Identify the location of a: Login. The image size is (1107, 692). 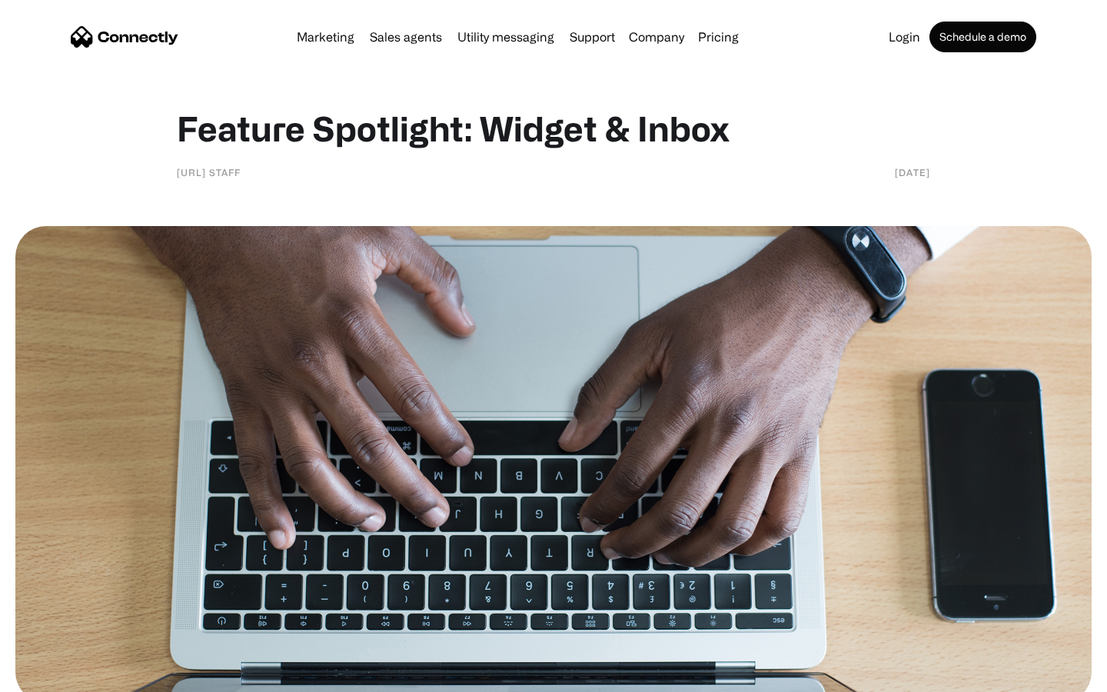
(904, 37).